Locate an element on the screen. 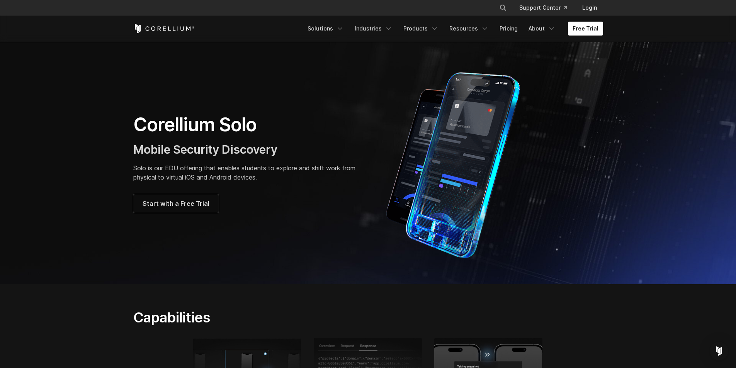  a: Free Trial is located at coordinates (585, 29).